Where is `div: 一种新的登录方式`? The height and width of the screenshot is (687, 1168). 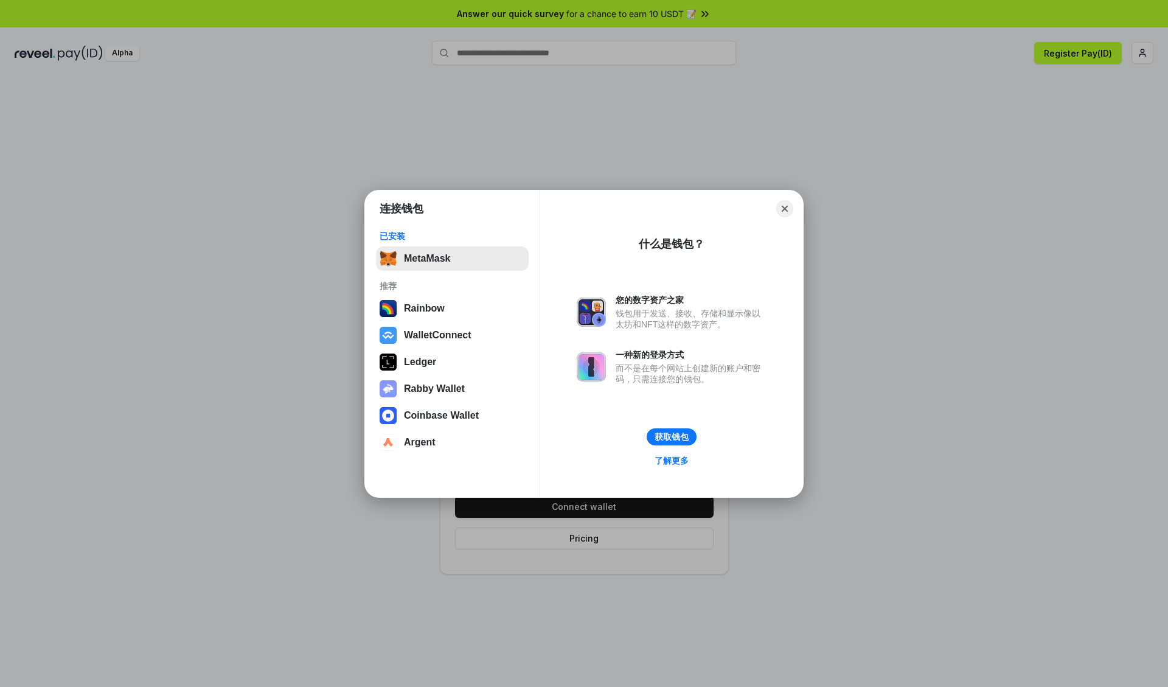
div: 一种新的登录方式 is located at coordinates (691, 355).